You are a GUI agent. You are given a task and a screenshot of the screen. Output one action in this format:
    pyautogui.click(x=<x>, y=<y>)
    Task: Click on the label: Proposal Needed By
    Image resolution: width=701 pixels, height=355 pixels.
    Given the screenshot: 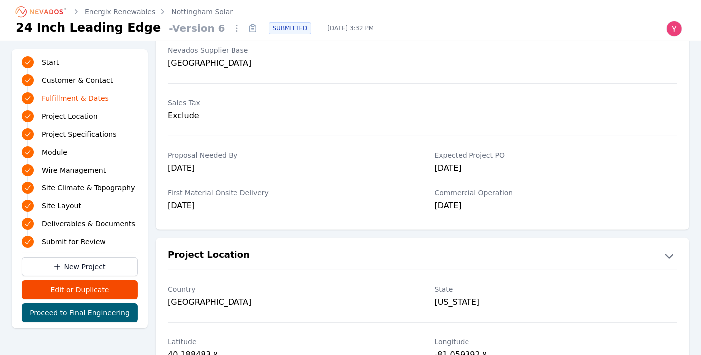 What is the action you would take?
    pyautogui.click(x=289, y=155)
    